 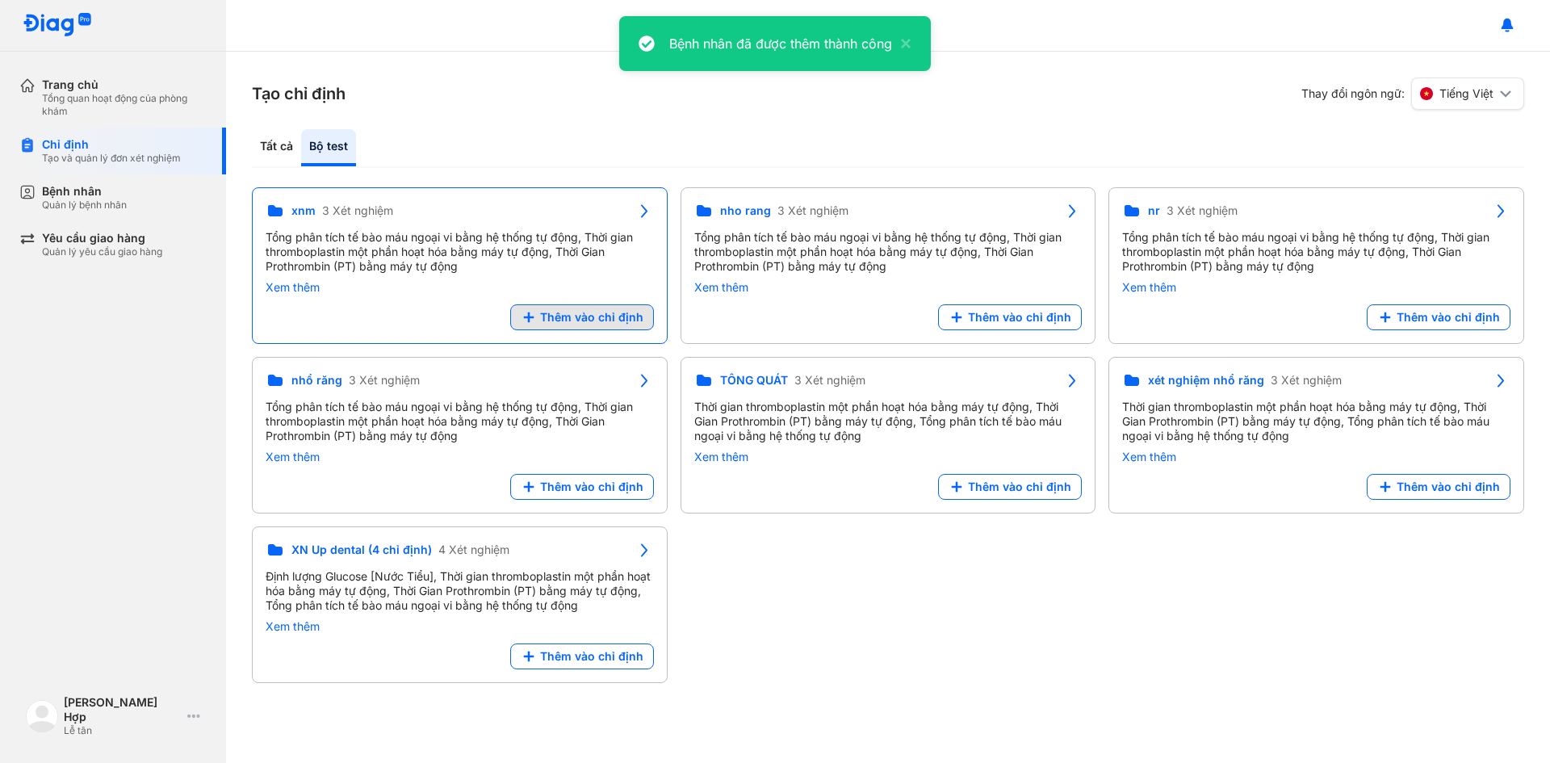 I want to click on div: Bộ test, so click(x=329, y=148).